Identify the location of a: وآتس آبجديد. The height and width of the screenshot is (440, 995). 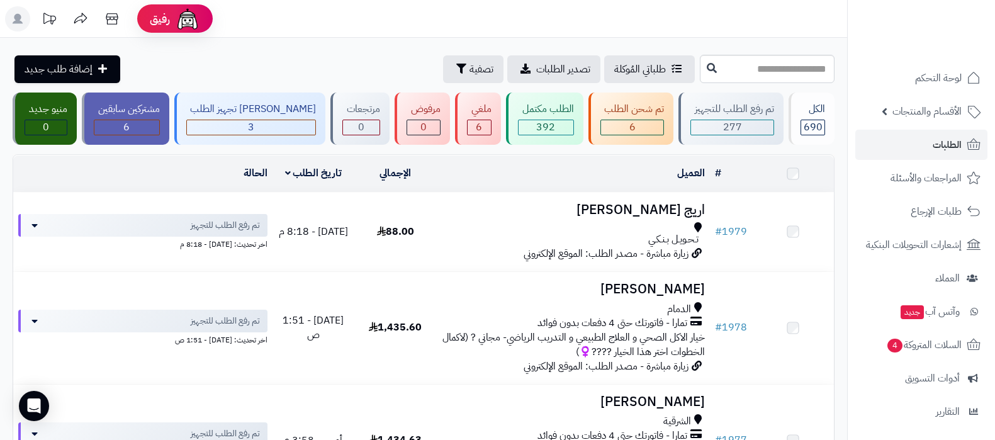
(922, 312).